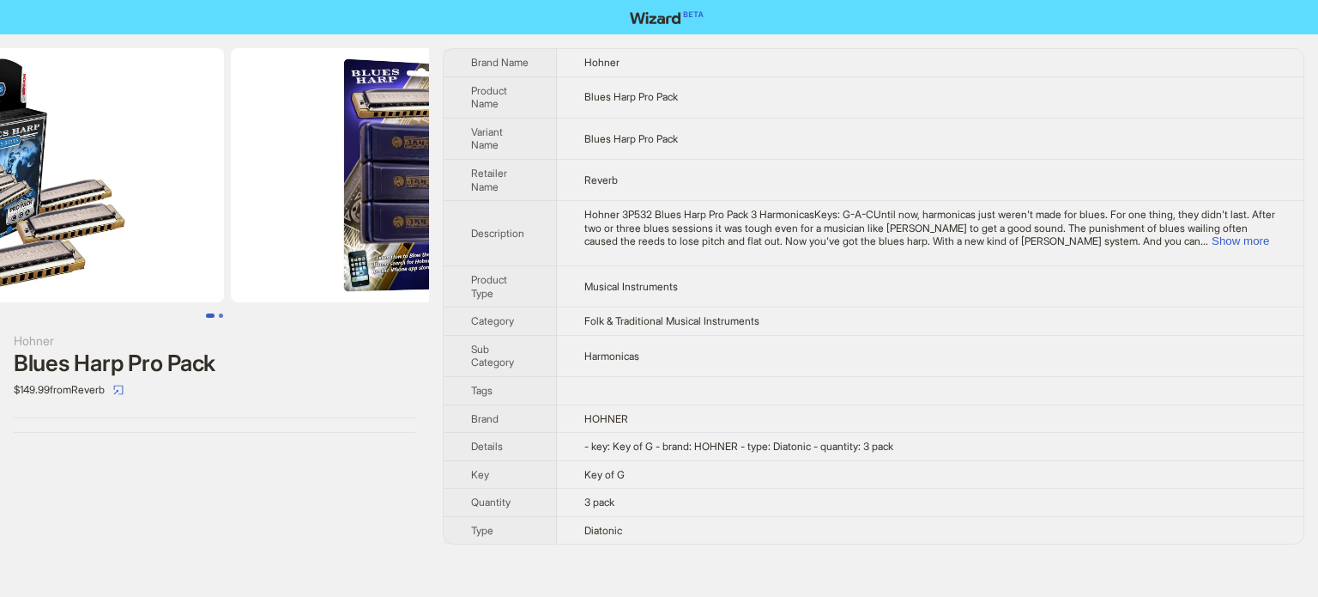 This screenshot has width=1318, height=597. What do you see at coordinates (599, 501) in the screenshot?
I see `span: 3 pack` at bounding box center [599, 501].